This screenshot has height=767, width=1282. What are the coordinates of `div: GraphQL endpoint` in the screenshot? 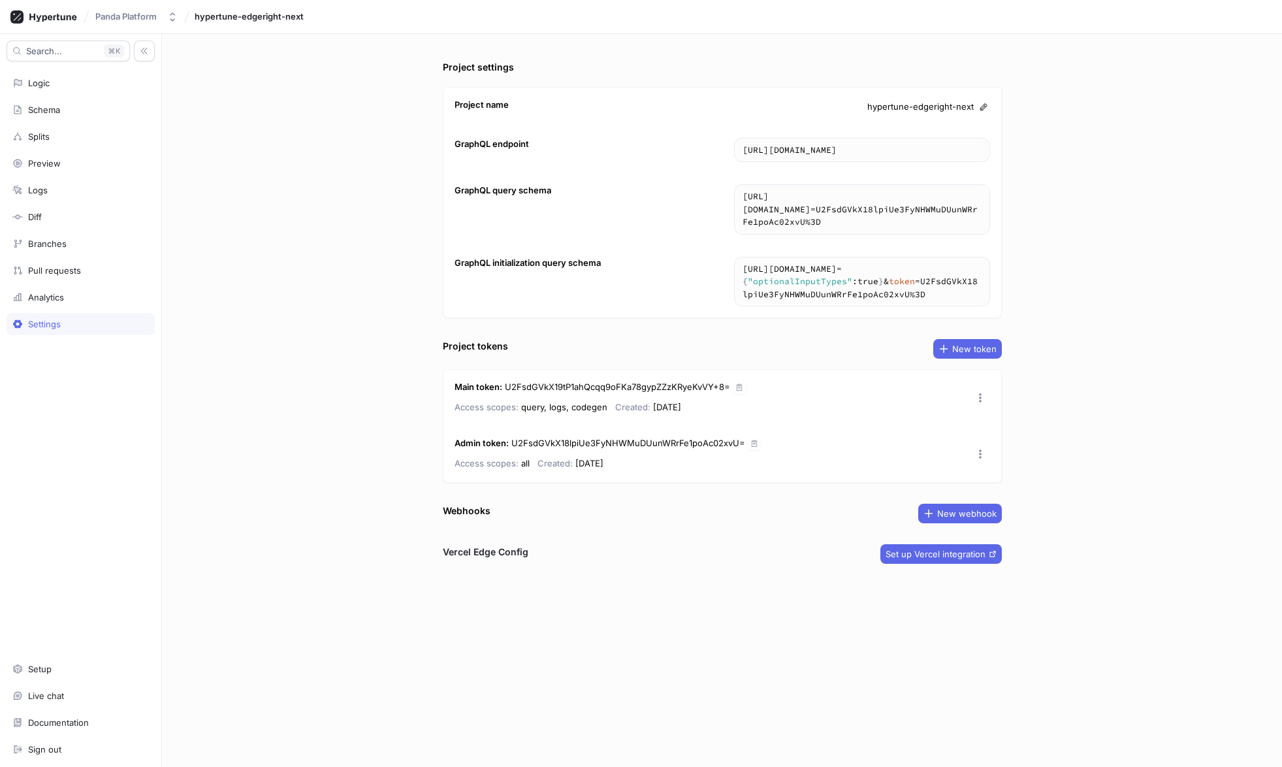 It's located at (492, 144).